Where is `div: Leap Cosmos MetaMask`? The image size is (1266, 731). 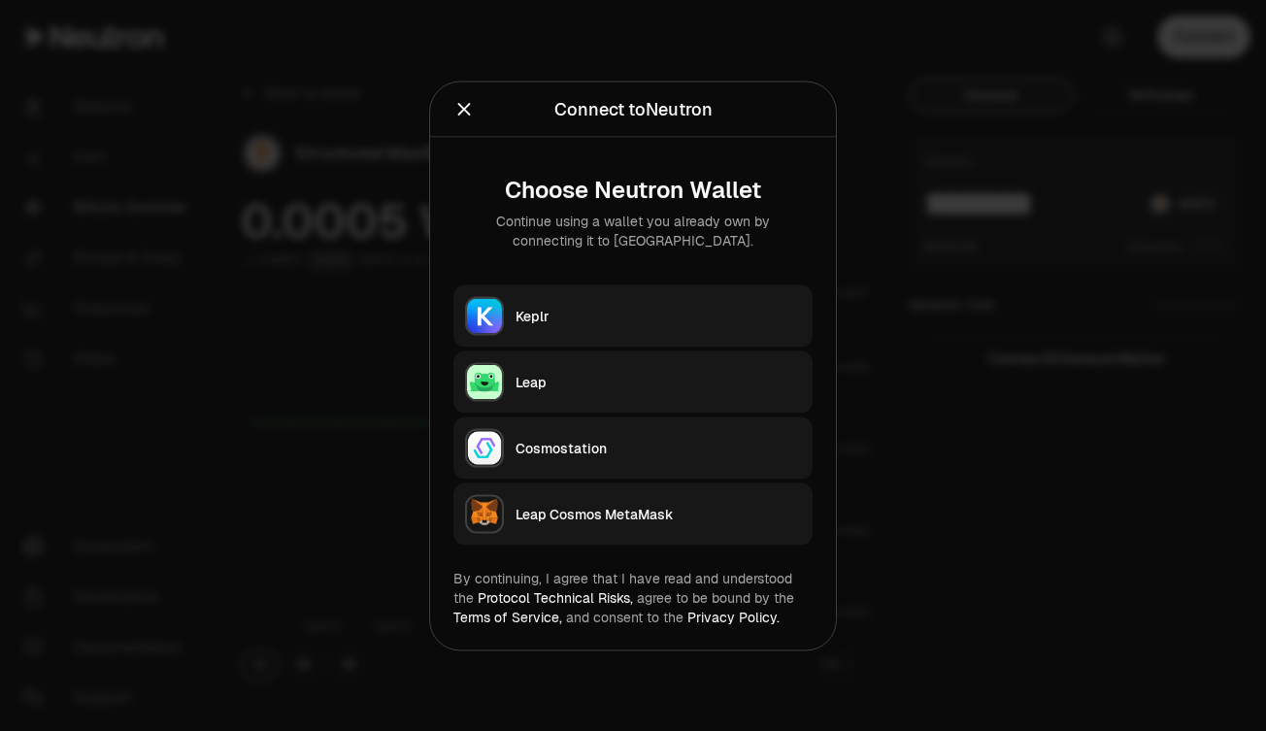
div: Leap Cosmos MetaMask is located at coordinates (658, 513).